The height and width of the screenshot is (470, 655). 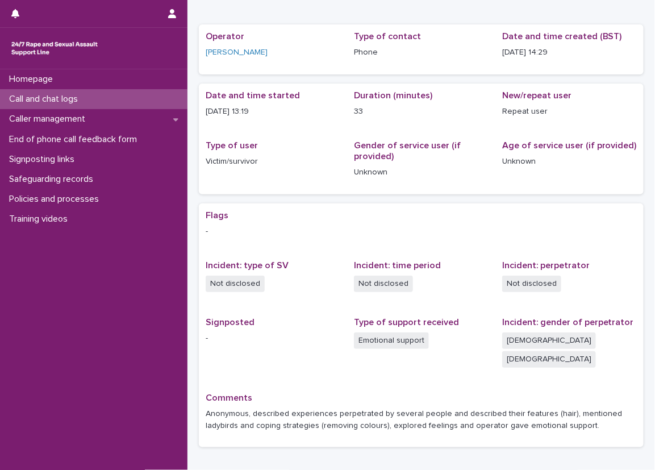 I want to click on p: Signposting links, so click(x=44, y=159).